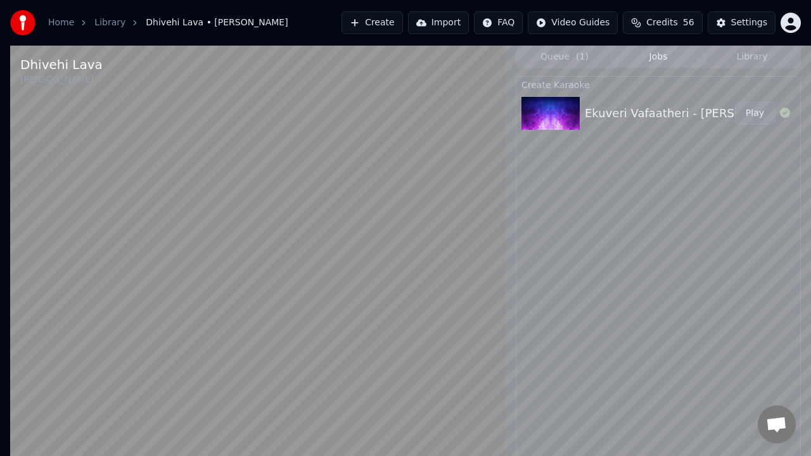 Image resolution: width=811 pixels, height=456 pixels. I want to click on nav: breadcrumb, so click(168, 23).